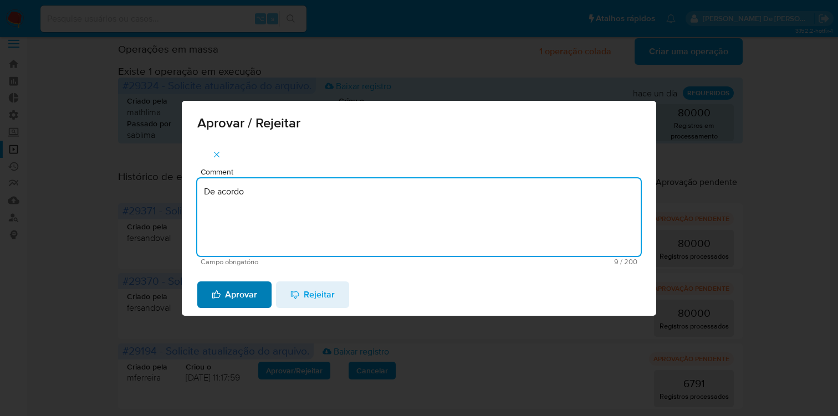 Image resolution: width=838 pixels, height=416 pixels. What do you see at coordinates (234, 295) in the screenshot?
I see `span: Aprovar` at bounding box center [234, 295].